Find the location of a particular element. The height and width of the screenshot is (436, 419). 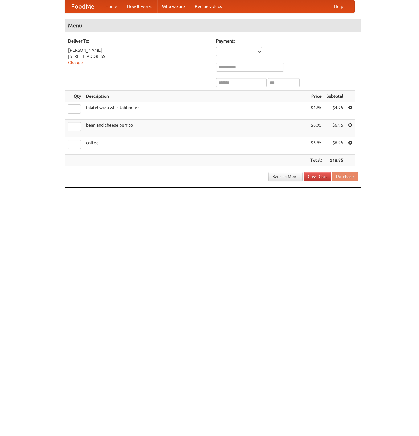

a: FoodMe is located at coordinates (83, 6).